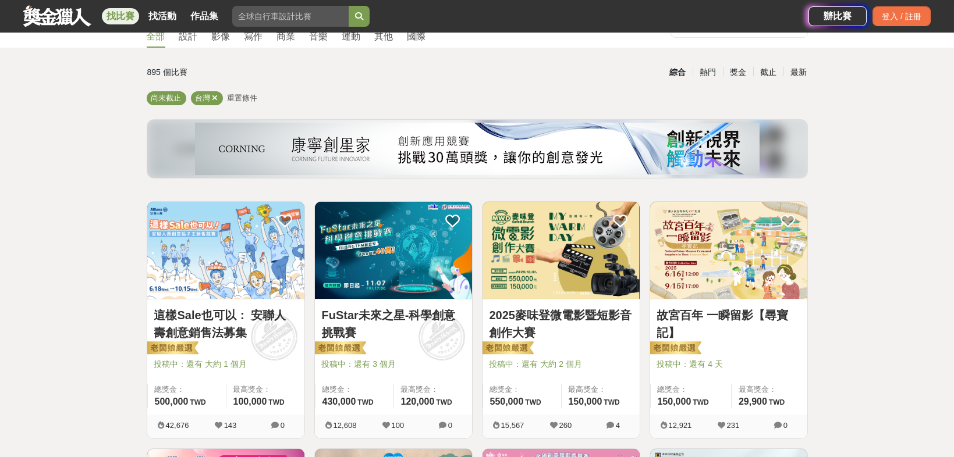 The width and height of the screenshot is (954, 457). Describe the element at coordinates (384, 37) in the screenshot. I see `div: 其他` at that location.